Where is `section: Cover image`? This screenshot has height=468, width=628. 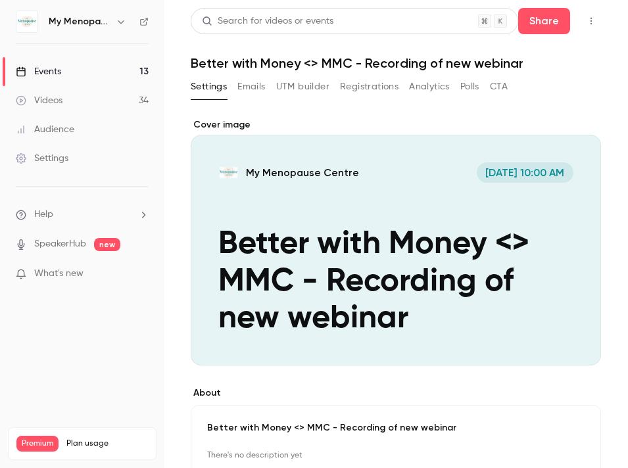
section: Cover image is located at coordinates (396, 242).